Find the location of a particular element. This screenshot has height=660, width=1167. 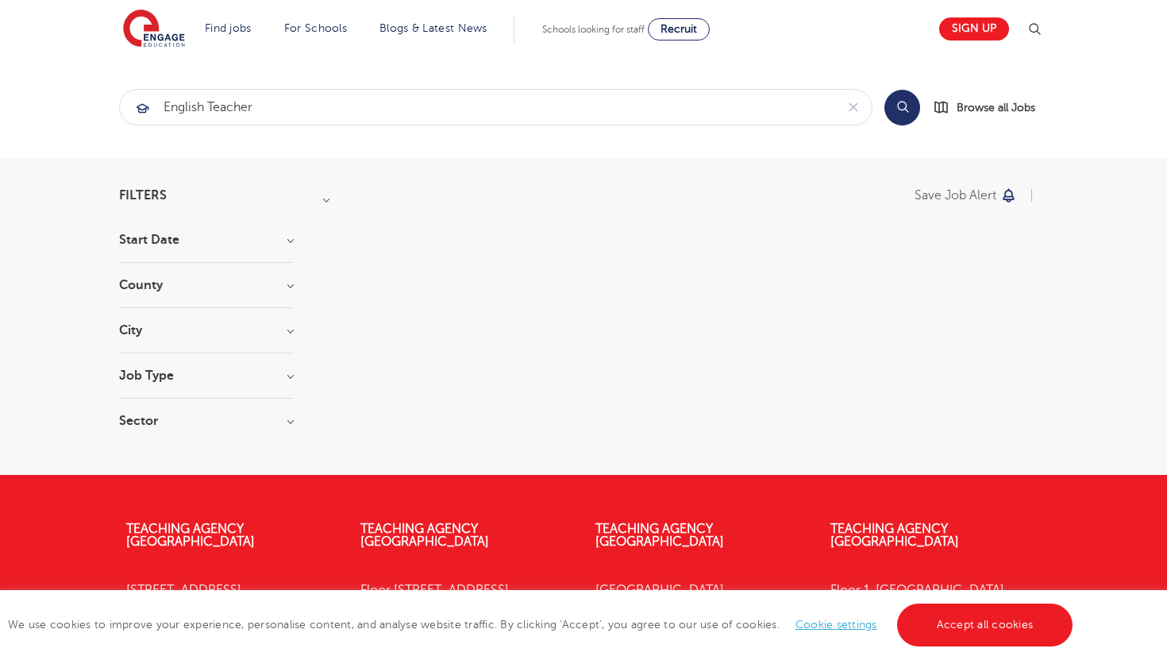

h3: Sector is located at coordinates (206, 421).